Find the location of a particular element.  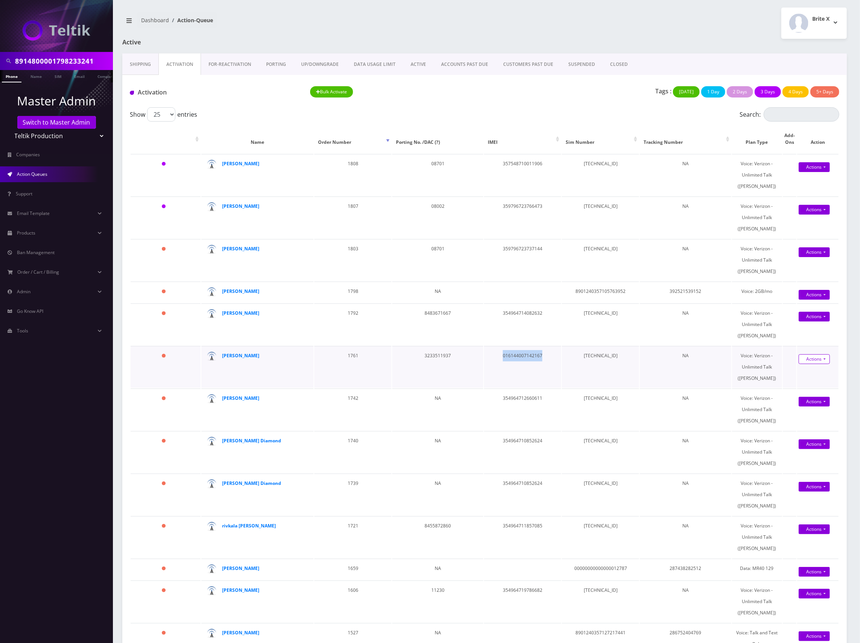

td: 1761 is located at coordinates (353, 367).